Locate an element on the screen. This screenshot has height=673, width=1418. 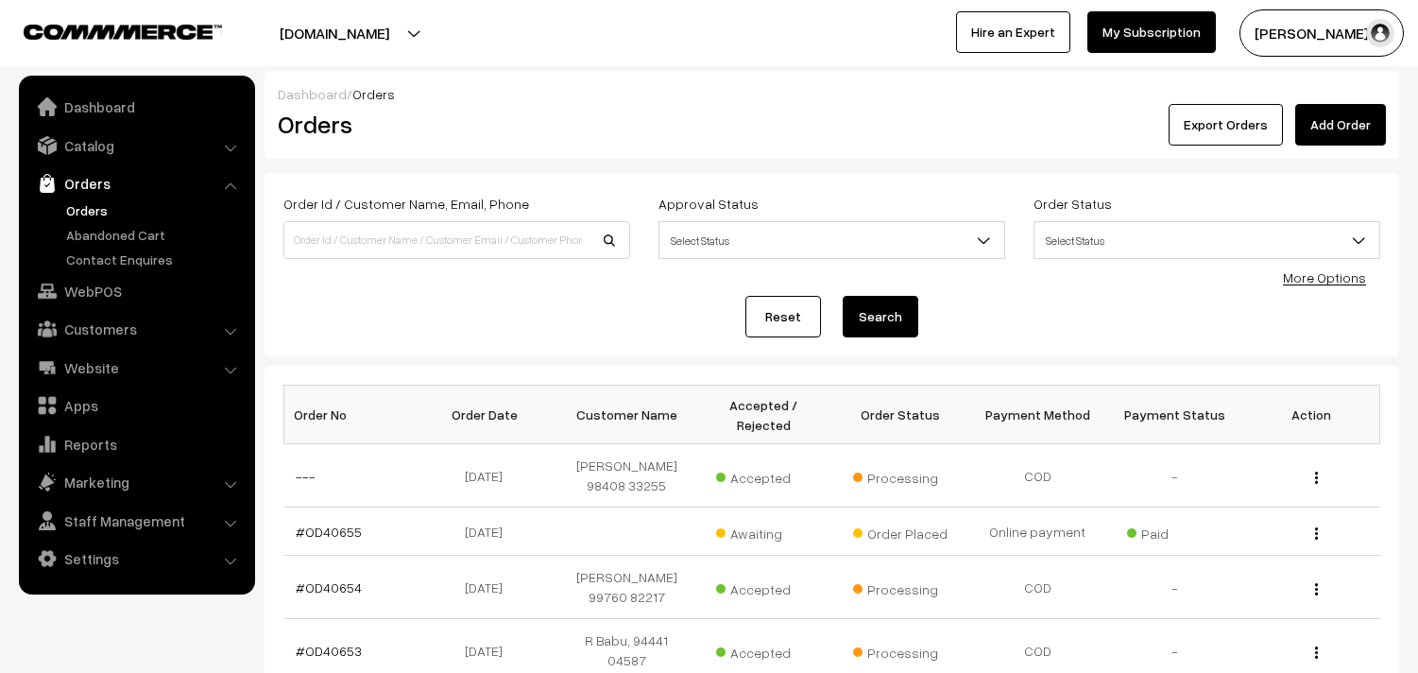
th: Customer Name is located at coordinates (627, 415).